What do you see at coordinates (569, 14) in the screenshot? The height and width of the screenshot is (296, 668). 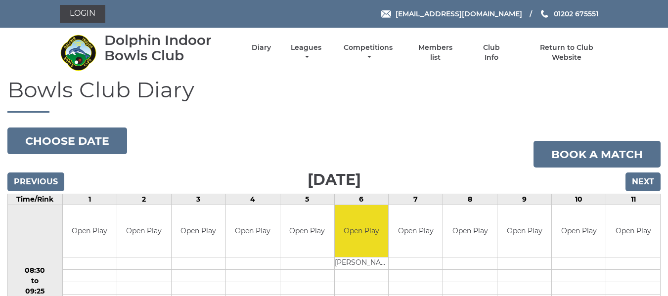 I see `a: Phone us 01202 675551` at bounding box center [569, 14].